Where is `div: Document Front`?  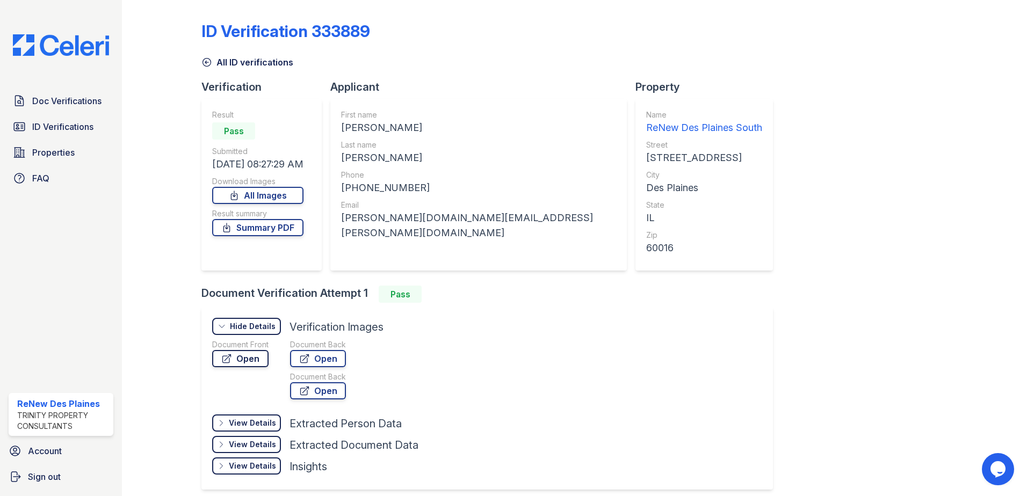
div: Document Front is located at coordinates (240, 345).